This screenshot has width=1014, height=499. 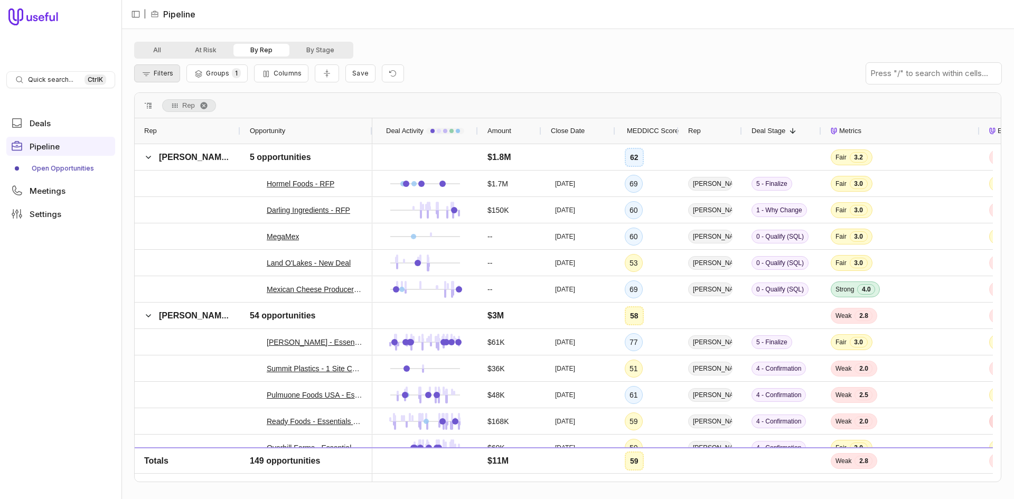 I want to click on span: MEDDICC Score, so click(x=653, y=131).